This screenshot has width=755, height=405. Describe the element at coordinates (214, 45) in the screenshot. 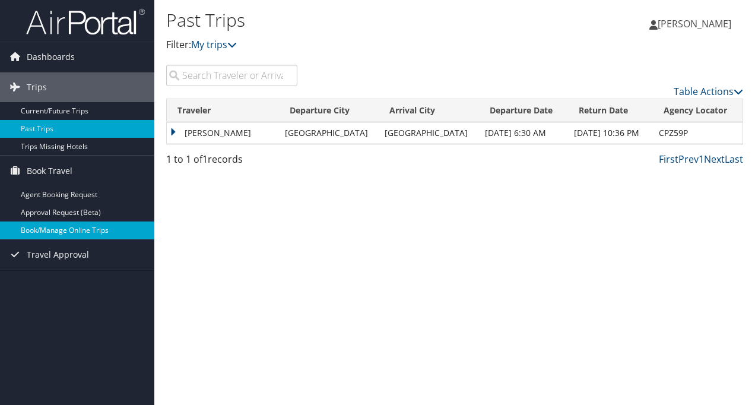

I see `a: My trips` at that location.